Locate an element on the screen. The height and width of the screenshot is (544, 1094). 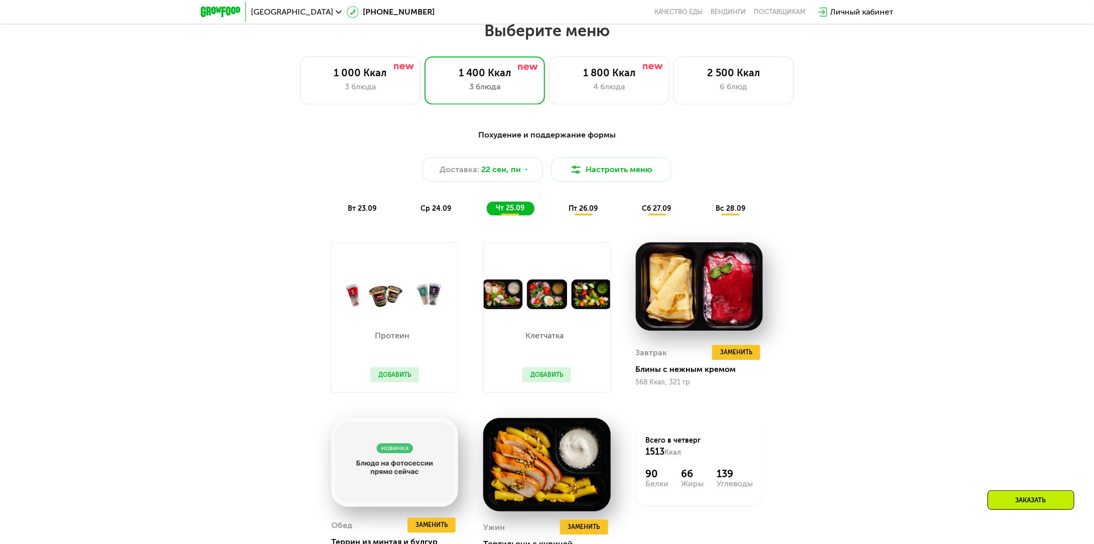
div: Похудение и поддержание формы is located at coordinates (547, 135).